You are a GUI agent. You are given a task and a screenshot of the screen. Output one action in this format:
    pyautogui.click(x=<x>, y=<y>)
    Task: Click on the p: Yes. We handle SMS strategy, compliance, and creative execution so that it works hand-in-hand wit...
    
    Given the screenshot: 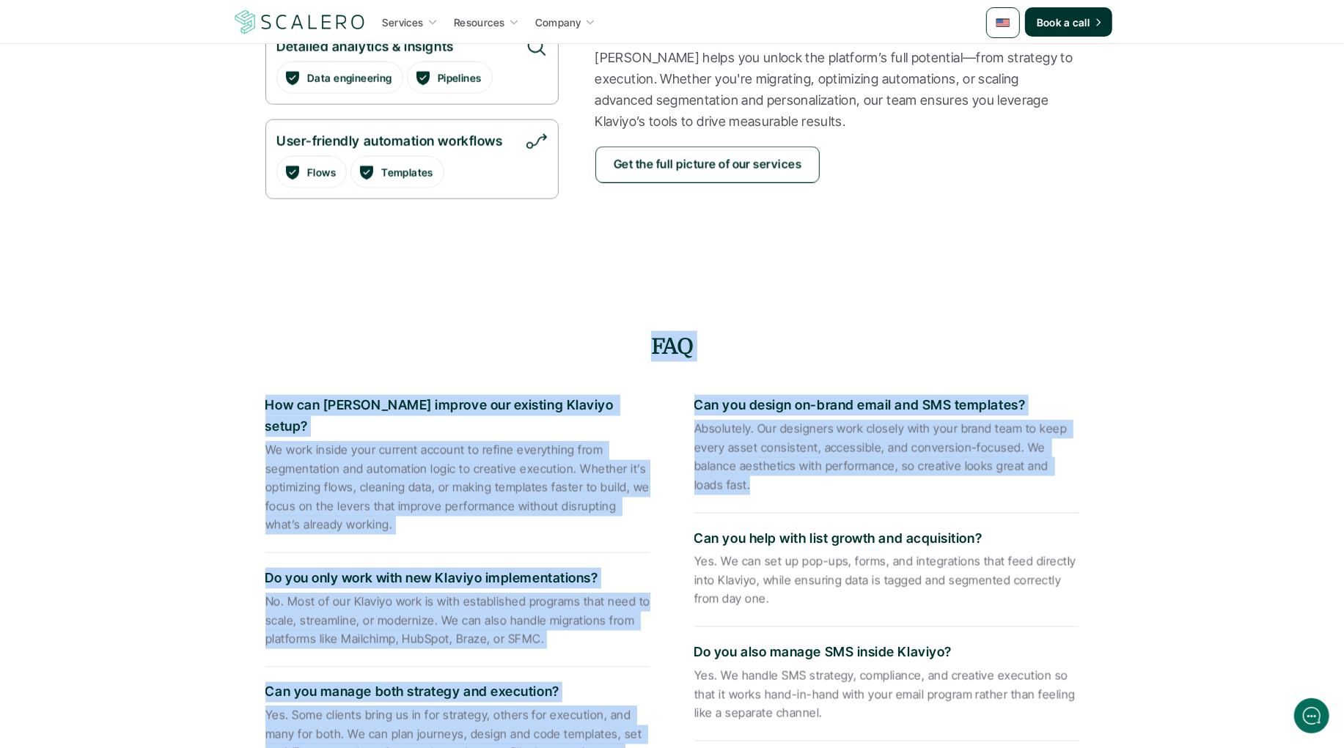 What is the action you would take?
    pyautogui.click(x=886, y=695)
    